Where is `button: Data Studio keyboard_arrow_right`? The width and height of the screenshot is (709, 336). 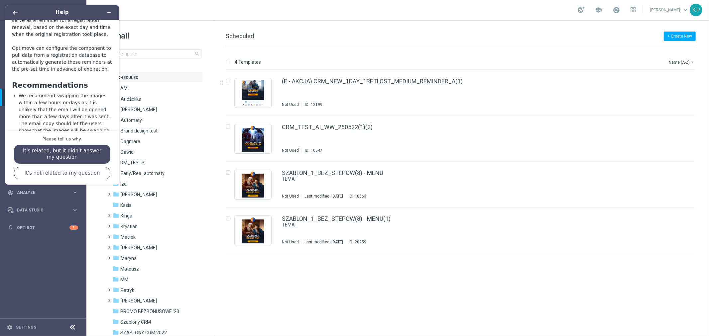 button: Data Studio keyboard_arrow_right is located at coordinates (43, 210).